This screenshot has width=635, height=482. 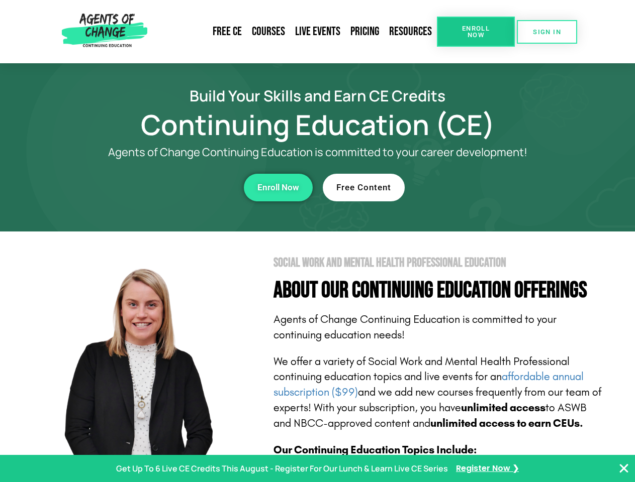 What do you see at coordinates (547, 32) in the screenshot?
I see `span: SIGN IN` at bounding box center [547, 32].